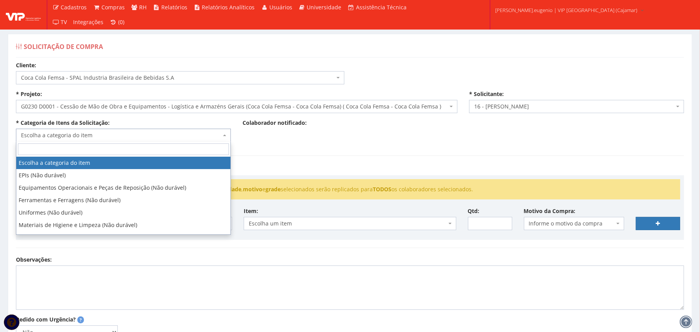 This screenshot has width=700, height=332. I want to click on a: TV, so click(60, 22).